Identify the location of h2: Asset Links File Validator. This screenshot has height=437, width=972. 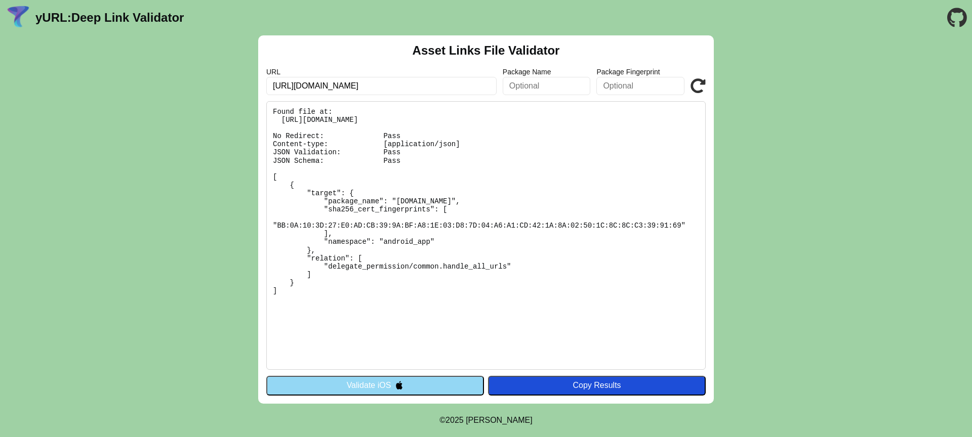
(486, 51).